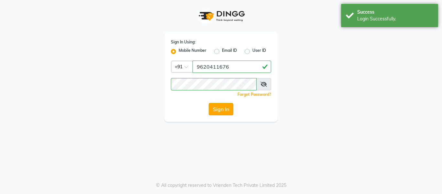  Describe the element at coordinates (259, 52) in the screenshot. I see `label: User ID` at that location.